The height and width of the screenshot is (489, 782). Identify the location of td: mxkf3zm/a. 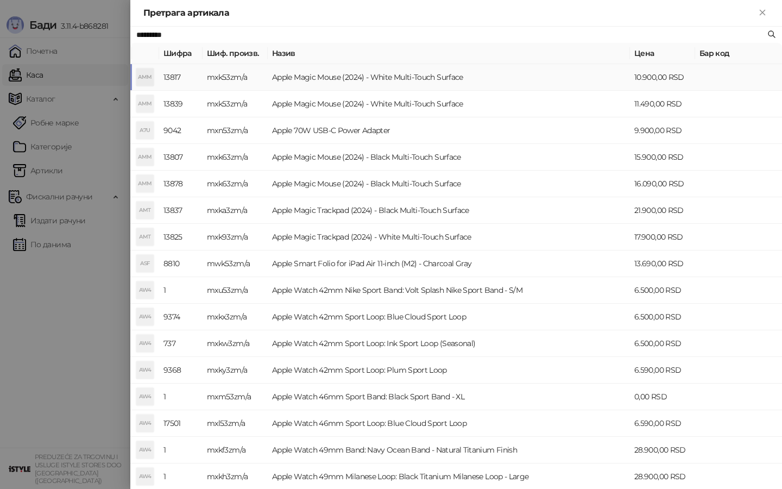
(235, 450).